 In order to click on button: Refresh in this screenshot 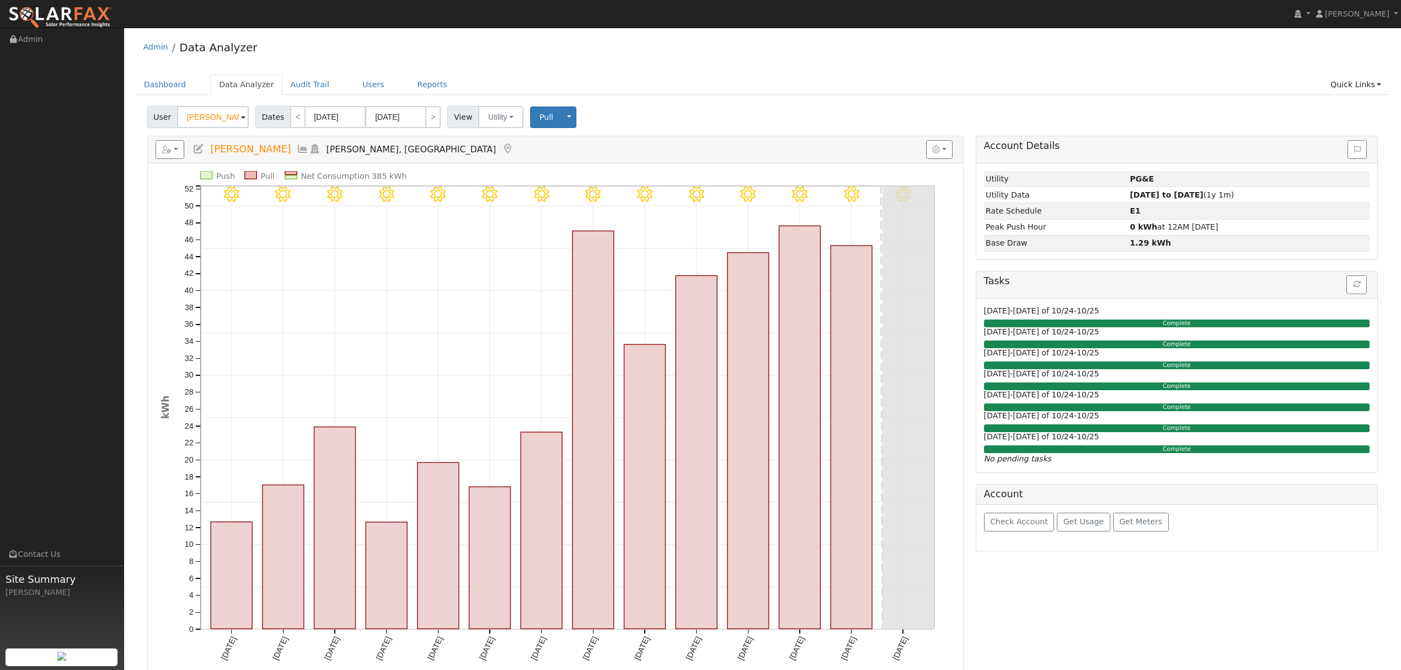, I will do `click(1356, 285)`.